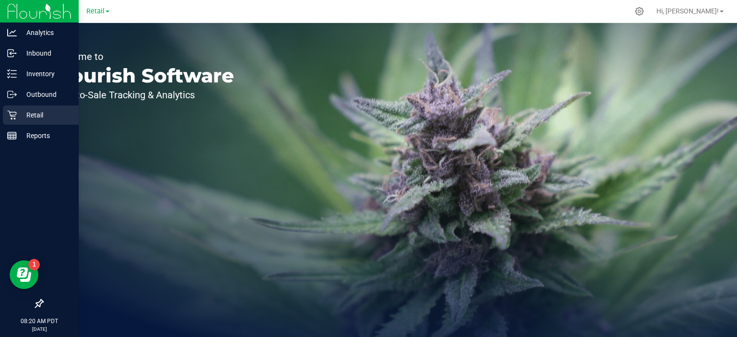 Image resolution: width=737 pixels, height=337 pixels. What do you see at coordinates (46, 115) in the screenshot?
I see `p: Retail` at bounding box center [46, 115].